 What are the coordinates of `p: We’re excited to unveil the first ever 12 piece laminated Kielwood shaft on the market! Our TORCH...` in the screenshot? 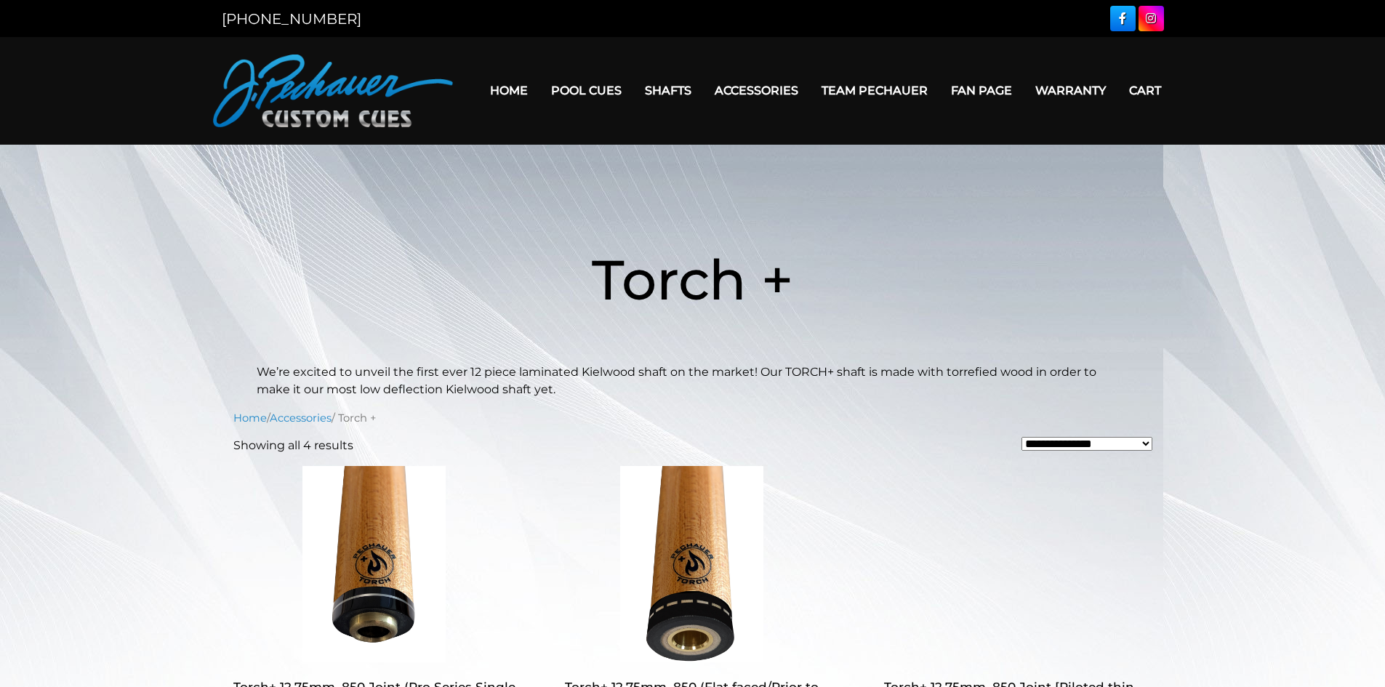 It's located at (693, 381).